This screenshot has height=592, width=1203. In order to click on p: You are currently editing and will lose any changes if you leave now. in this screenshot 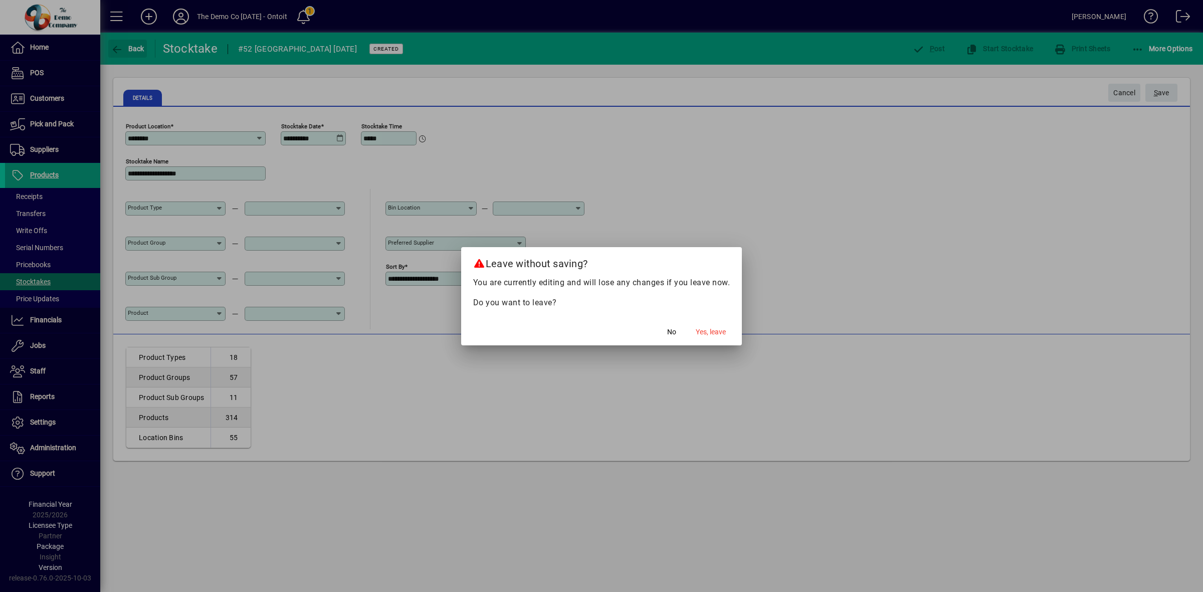, I will do `click(602, 283)`.